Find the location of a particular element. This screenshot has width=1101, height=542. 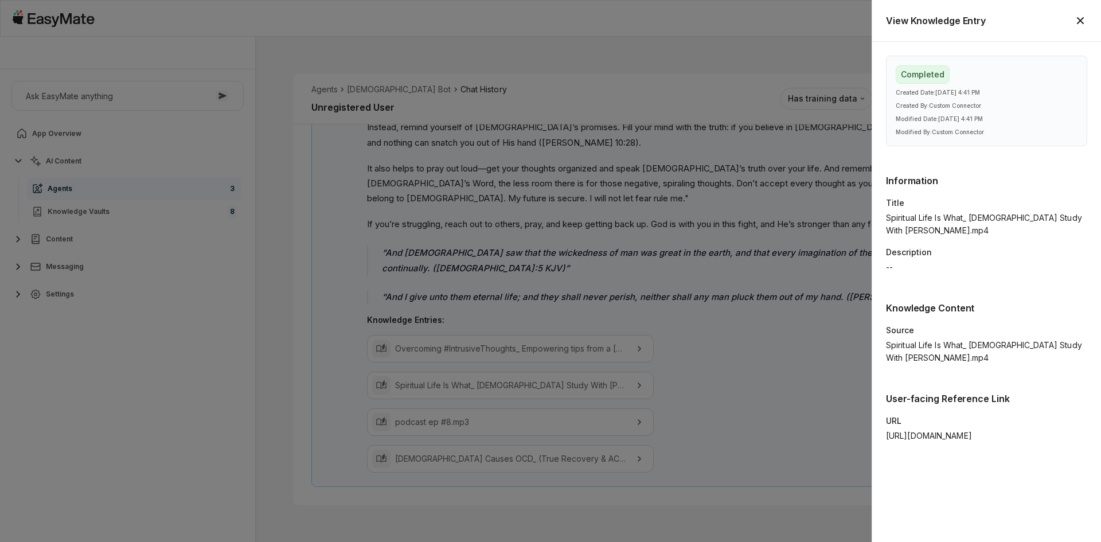

div: Created By : Custom Connector is located at coordinates (986, 105).